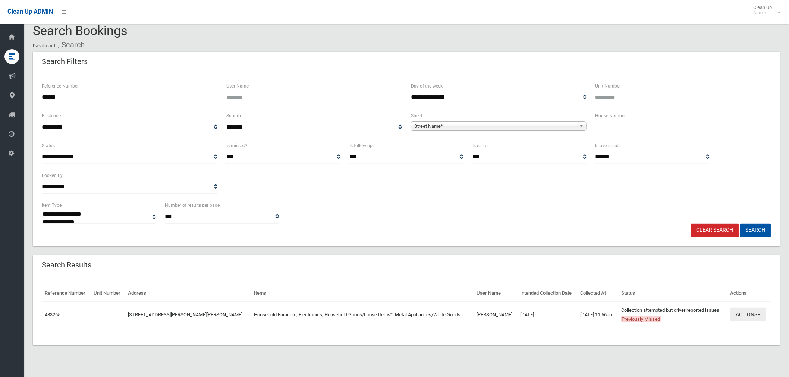  What do you see at coordinates (755, 230) in the screenshot?
I see `button: Search` at bounding box center [755, 230].